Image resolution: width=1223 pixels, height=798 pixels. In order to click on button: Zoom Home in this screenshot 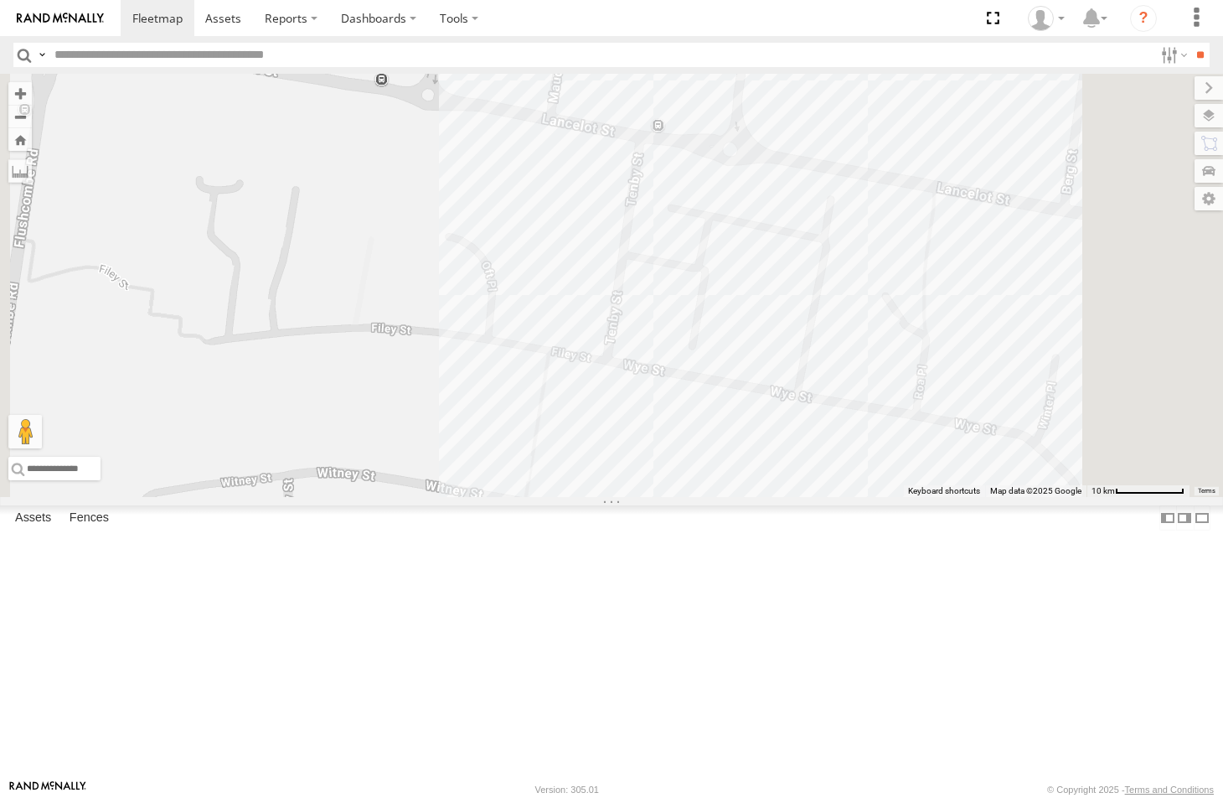, I will do `click(20, 139)`.